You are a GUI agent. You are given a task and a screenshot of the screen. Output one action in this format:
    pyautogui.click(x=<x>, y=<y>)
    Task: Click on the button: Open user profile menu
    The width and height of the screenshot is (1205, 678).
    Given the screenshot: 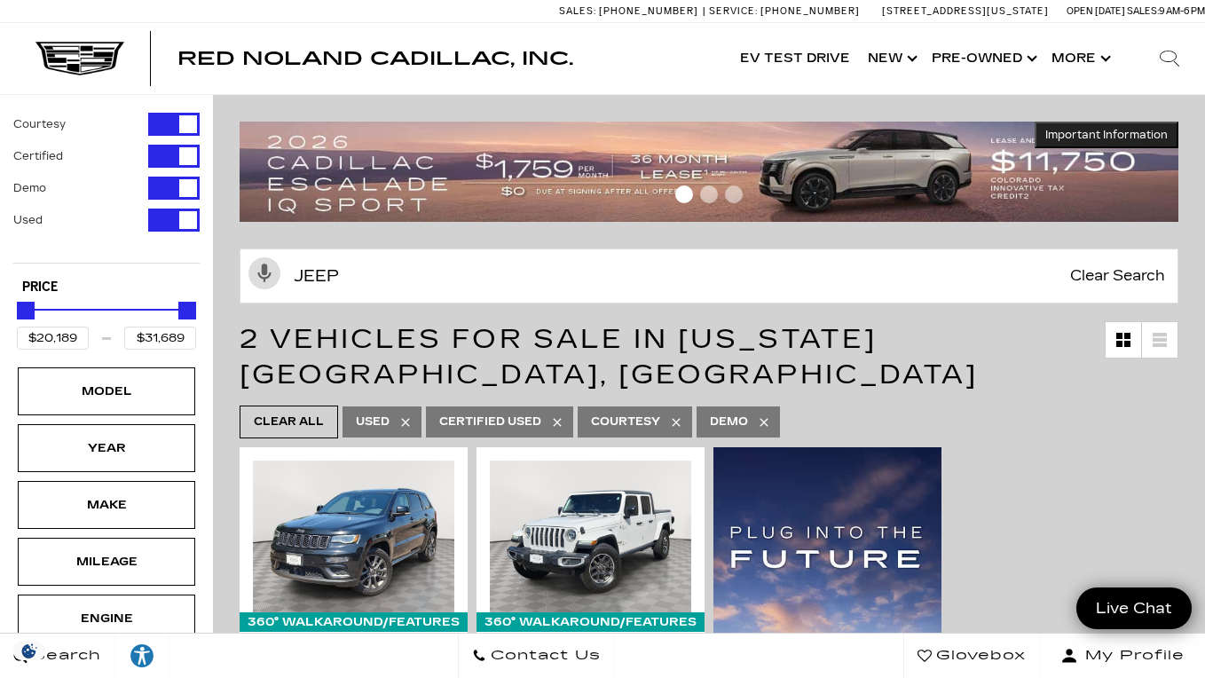 What is the action you would take?
    pyautogui.click(x=1123, y=656)
    